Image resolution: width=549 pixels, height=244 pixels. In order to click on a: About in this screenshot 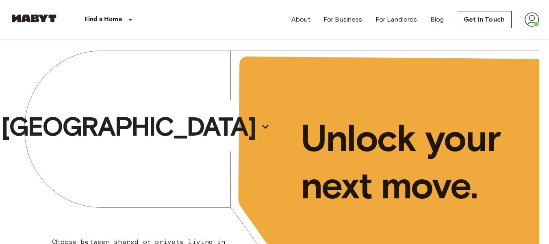, I will do `click(301, 20)`.